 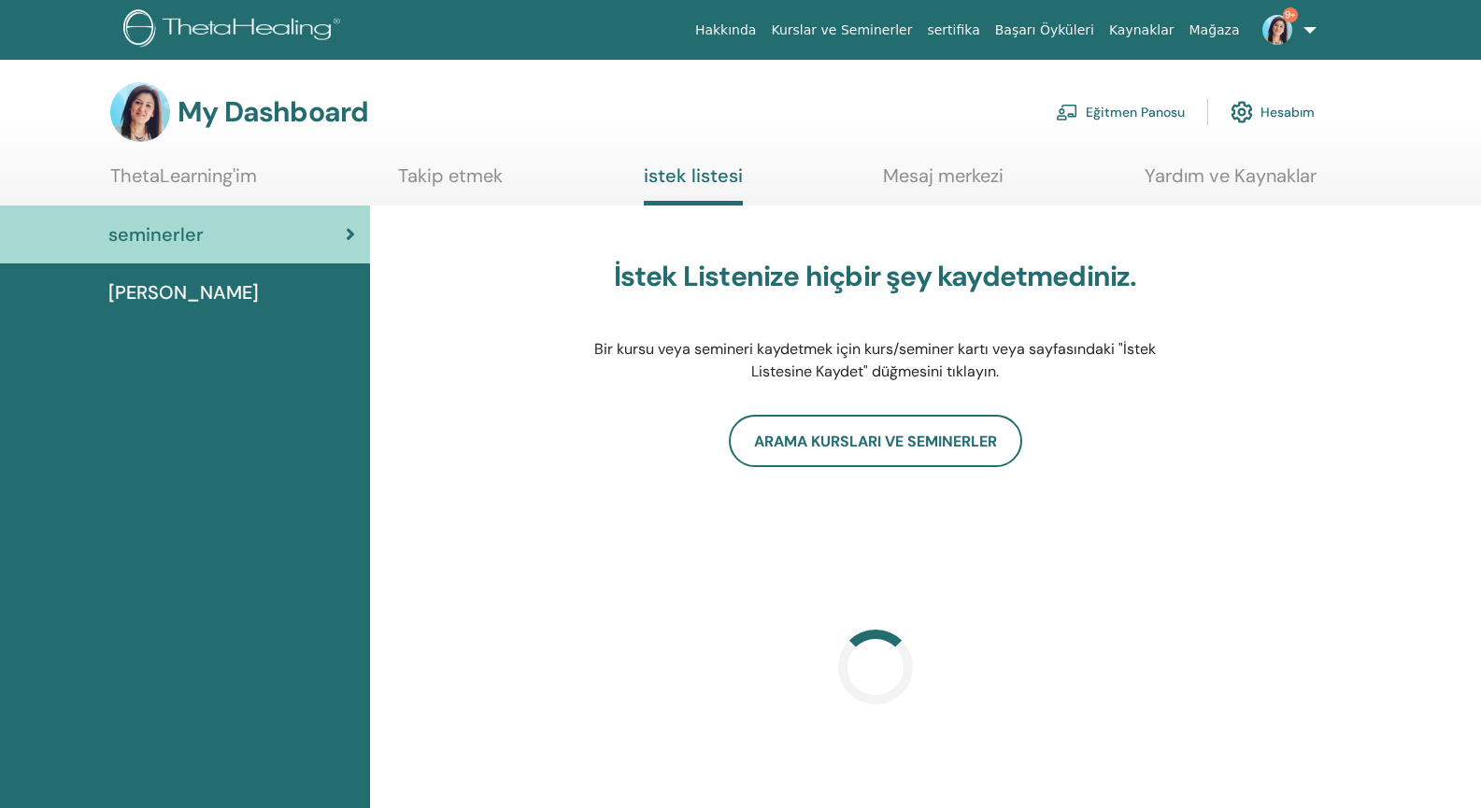 I want to click on a: Hakkında, so click(x=726, y=30).